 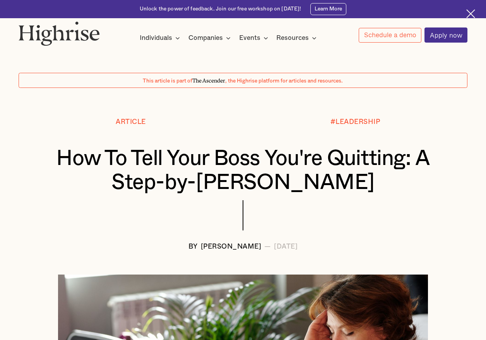 I want to click on div: Article, so click(x=131, y=121).